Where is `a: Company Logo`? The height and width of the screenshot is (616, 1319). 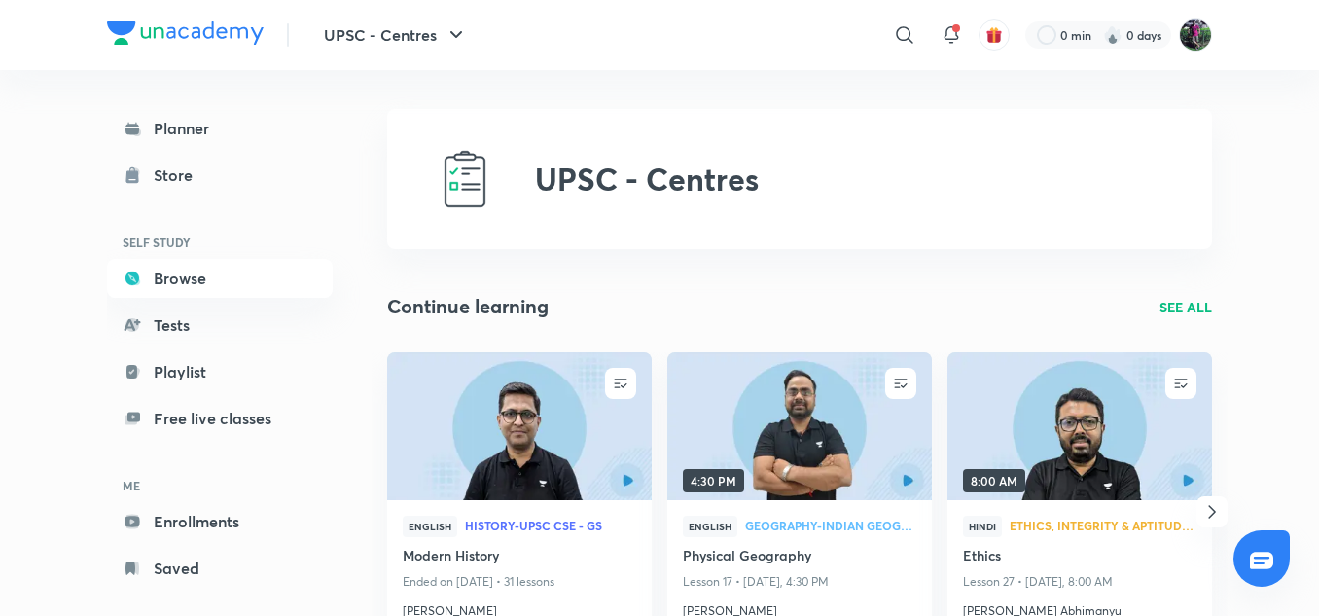
a: Company Logo is located at coordinates (185, 35).